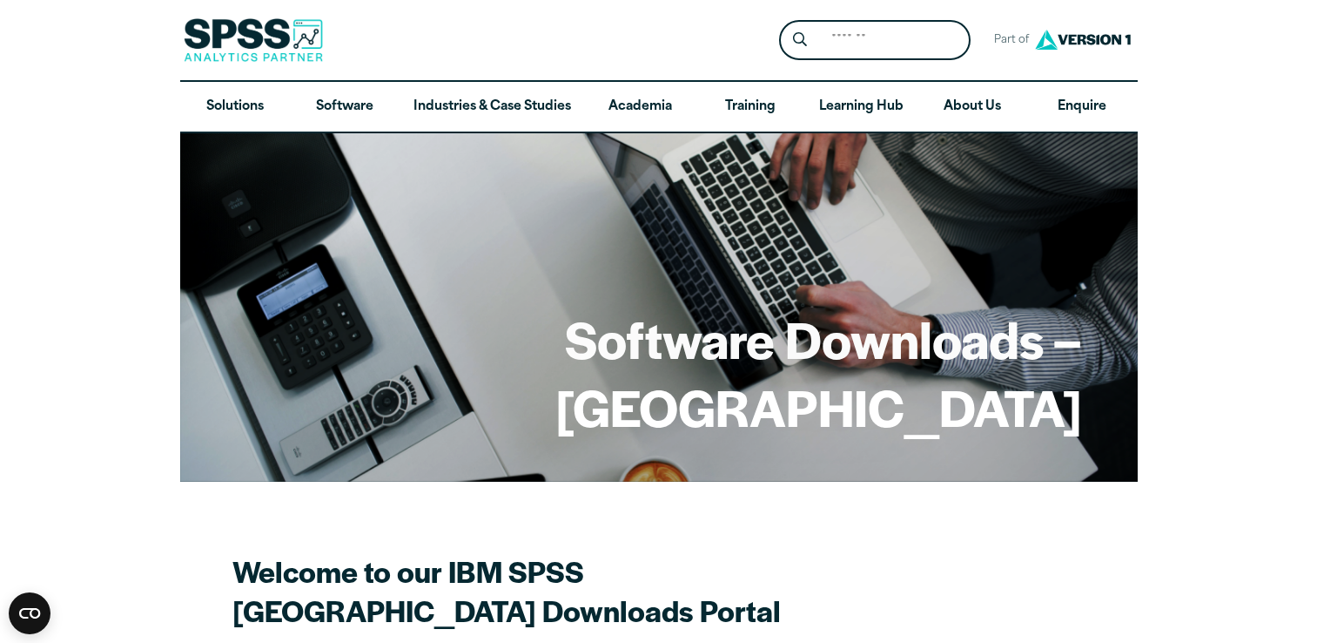 This screenshot has height=643, width=1317. Describe the element at coordinates (861, 107) in the screenshot. I see `a: Learning Hub` at that location.